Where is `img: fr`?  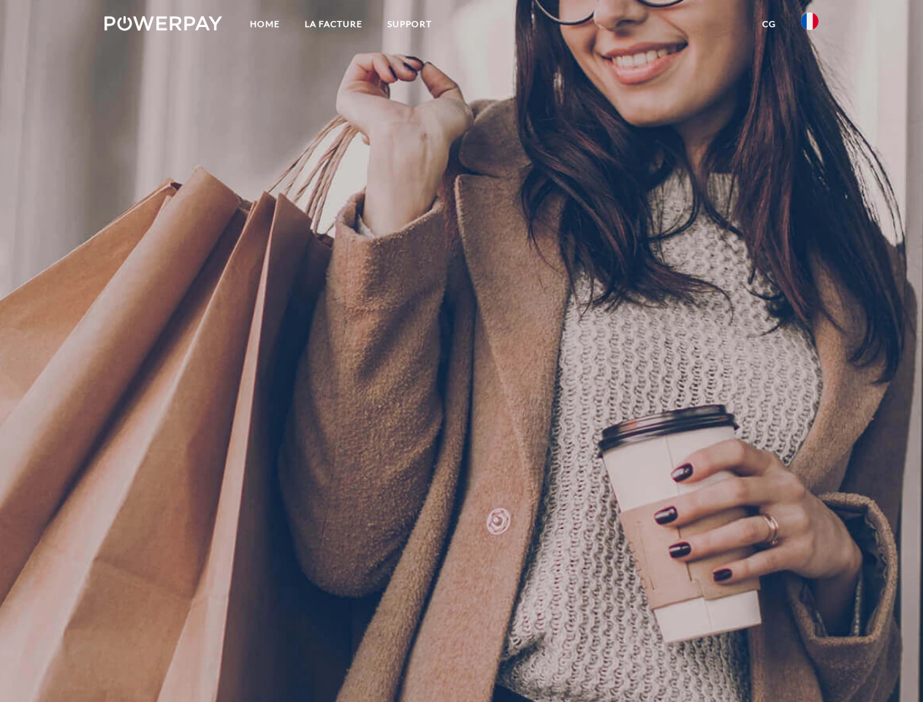 img: fr is located at coordinates (810, 21).